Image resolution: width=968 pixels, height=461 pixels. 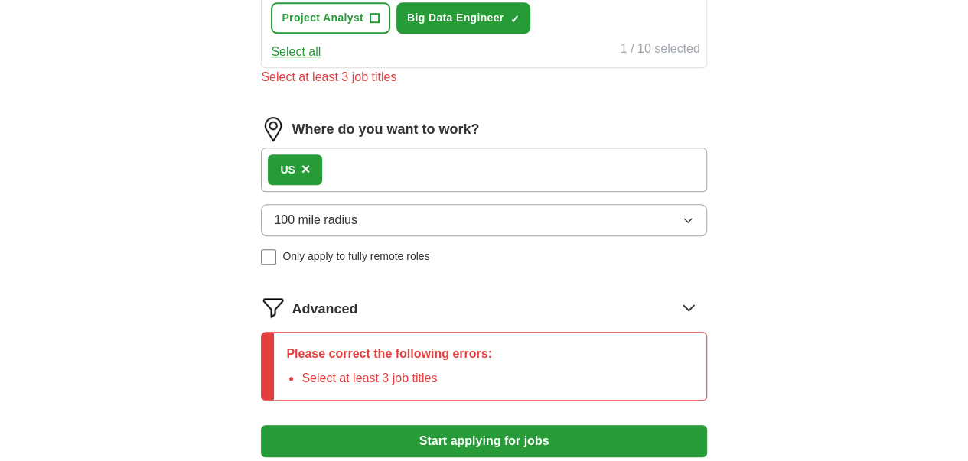 What do you see at coordinates (356, 256) in the screenshot?
I see `span: Only apply to fully remote roles` at bounding box center [356, 256].